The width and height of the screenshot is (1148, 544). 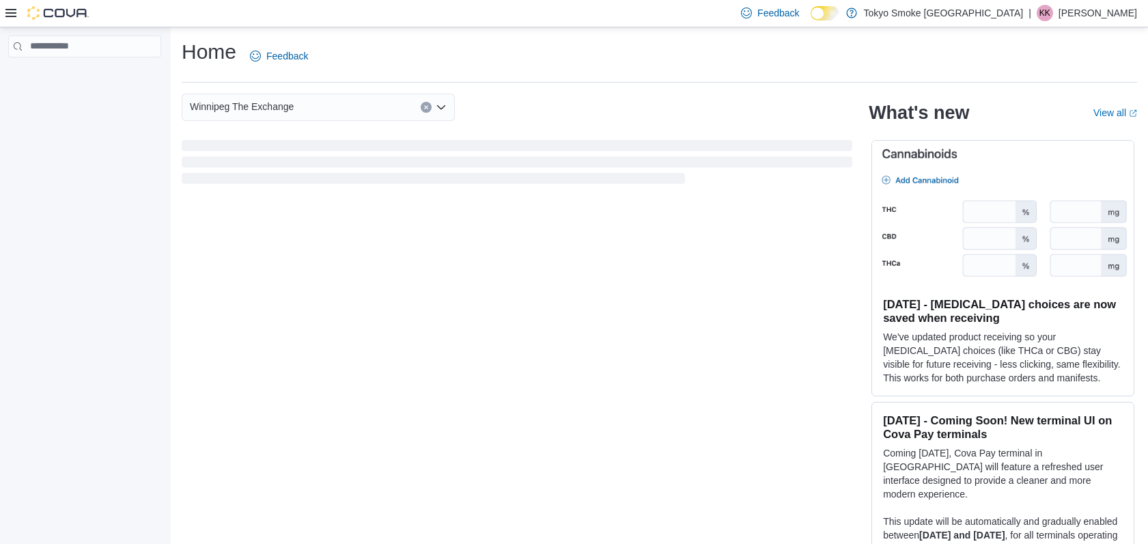 I want to click on nav: Complex example, so click(x=85, y=76).